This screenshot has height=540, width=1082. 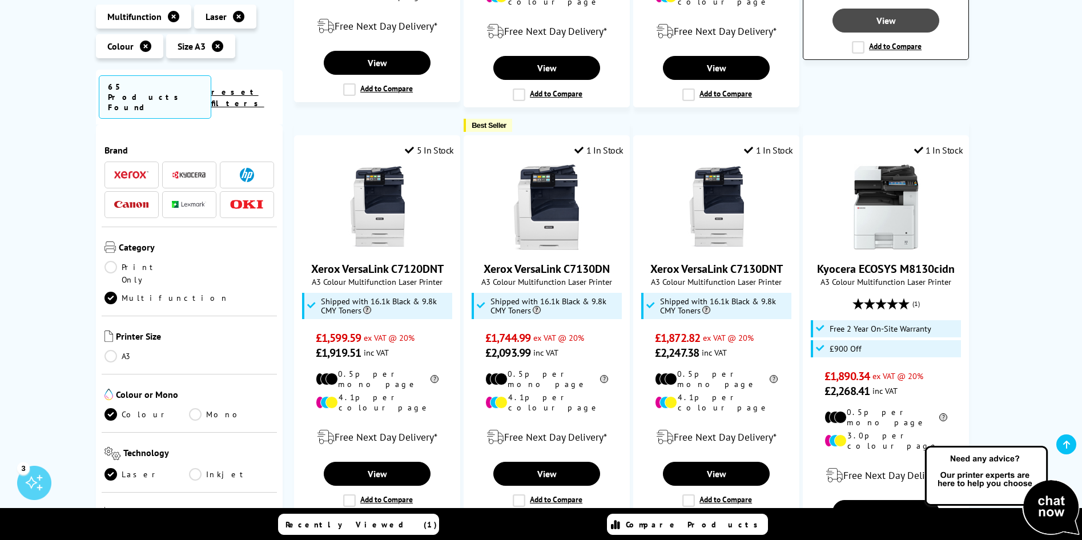 What do you see at coordinates (147, 274) in the screenshot?
I see `a: Print Only` at bounding box center [147, 274].